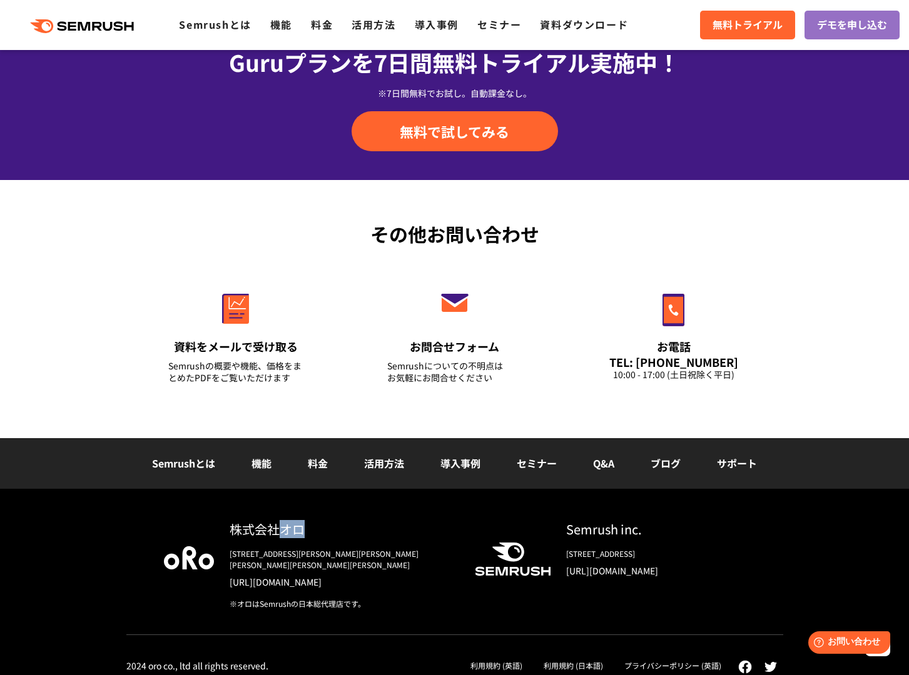 The height and width of the screenshot is (675, 909). Describe the element at coordinates (455, 93) in the screenshot. I see `div: ※7日間無料でお試し。自動課金なし。` at that location.